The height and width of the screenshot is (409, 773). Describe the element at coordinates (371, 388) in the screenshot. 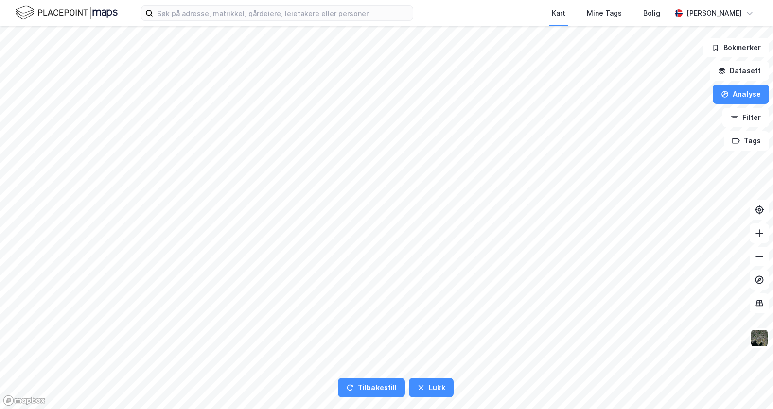

I see `button: Tilbakestill` at that location.